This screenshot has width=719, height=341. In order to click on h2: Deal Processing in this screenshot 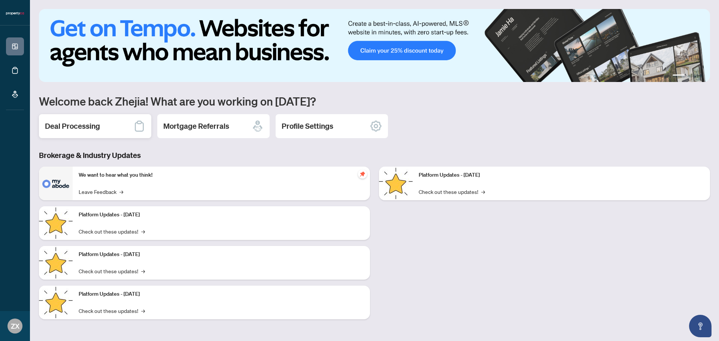, I will do `click(72, 126)`.